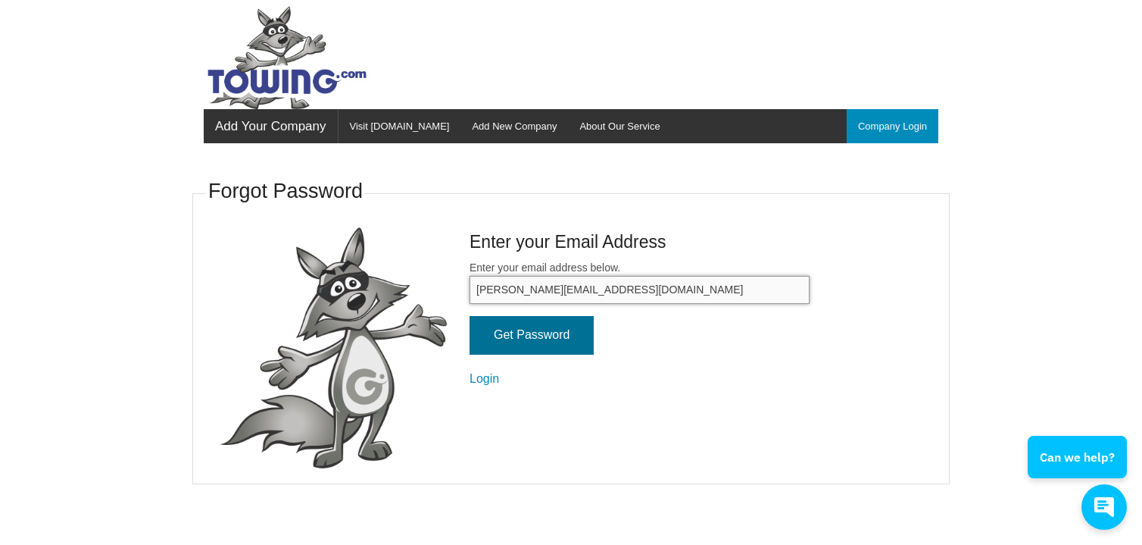 The height and width of the screenshot is (545, 1142). What do you see at coordinates (892, 126) in the screenshot?
I see `a: Company Login` at bounding box center [892, 126].